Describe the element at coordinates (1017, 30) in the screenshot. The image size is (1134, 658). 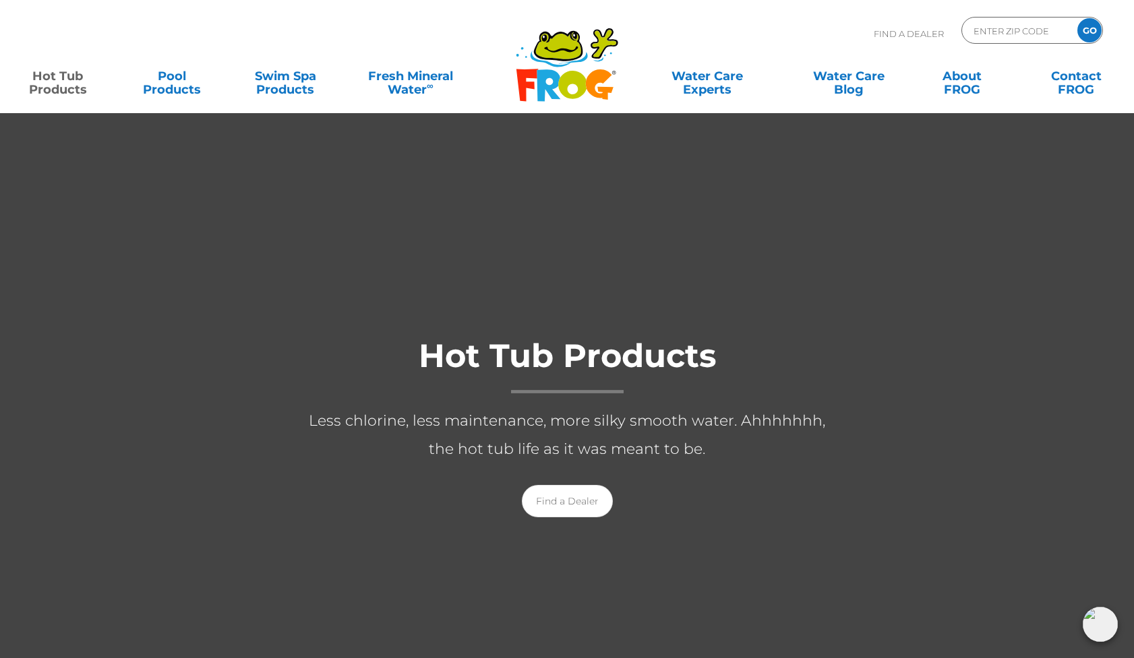
I see `input: Zip Code Form` at that location.